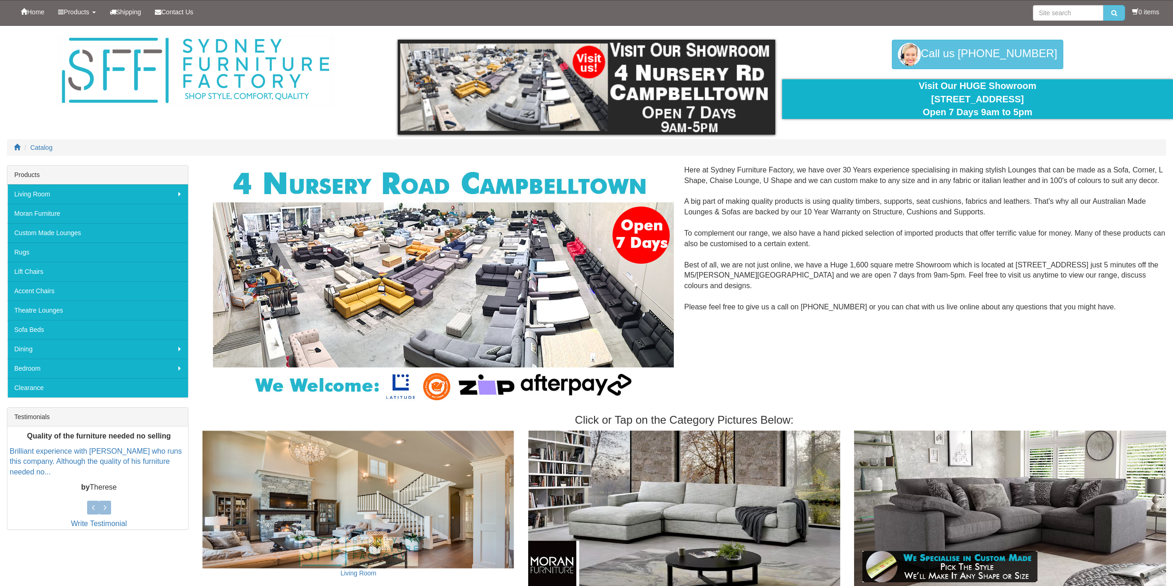 The width and height of the screenshot is (1173, 586). What do you see at coordinates (98, 388) in the screenshot?
I see `a: Clearance` at bounding box center [98, 388].